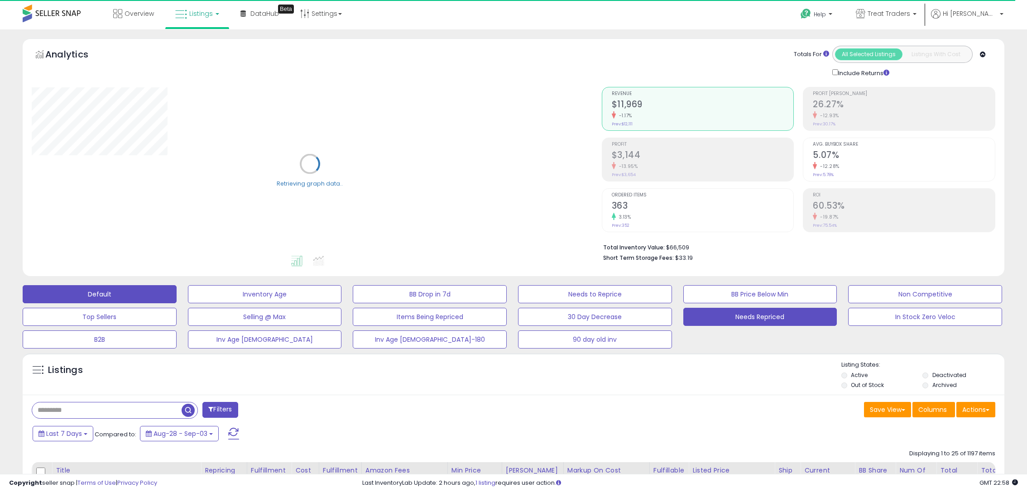  What do you see at coordinates (100, 340) in the screenshot?
I see `button: B2B` at bounding box center [100, 340].